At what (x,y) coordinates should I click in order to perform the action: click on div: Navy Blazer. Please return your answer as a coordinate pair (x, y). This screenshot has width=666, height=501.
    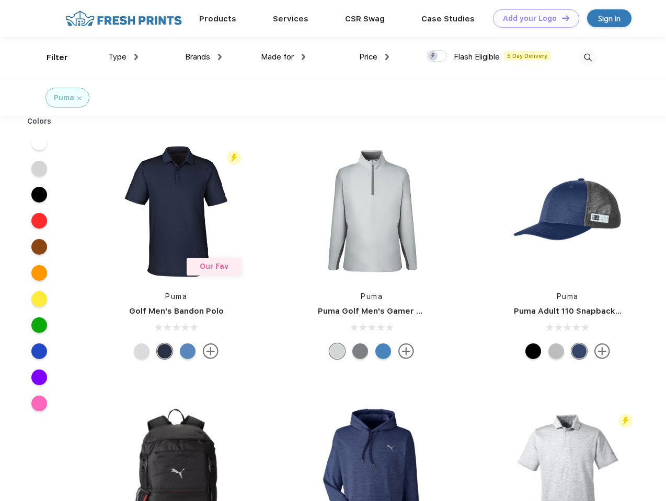
    Looking at the image, I should click on (165, 352).